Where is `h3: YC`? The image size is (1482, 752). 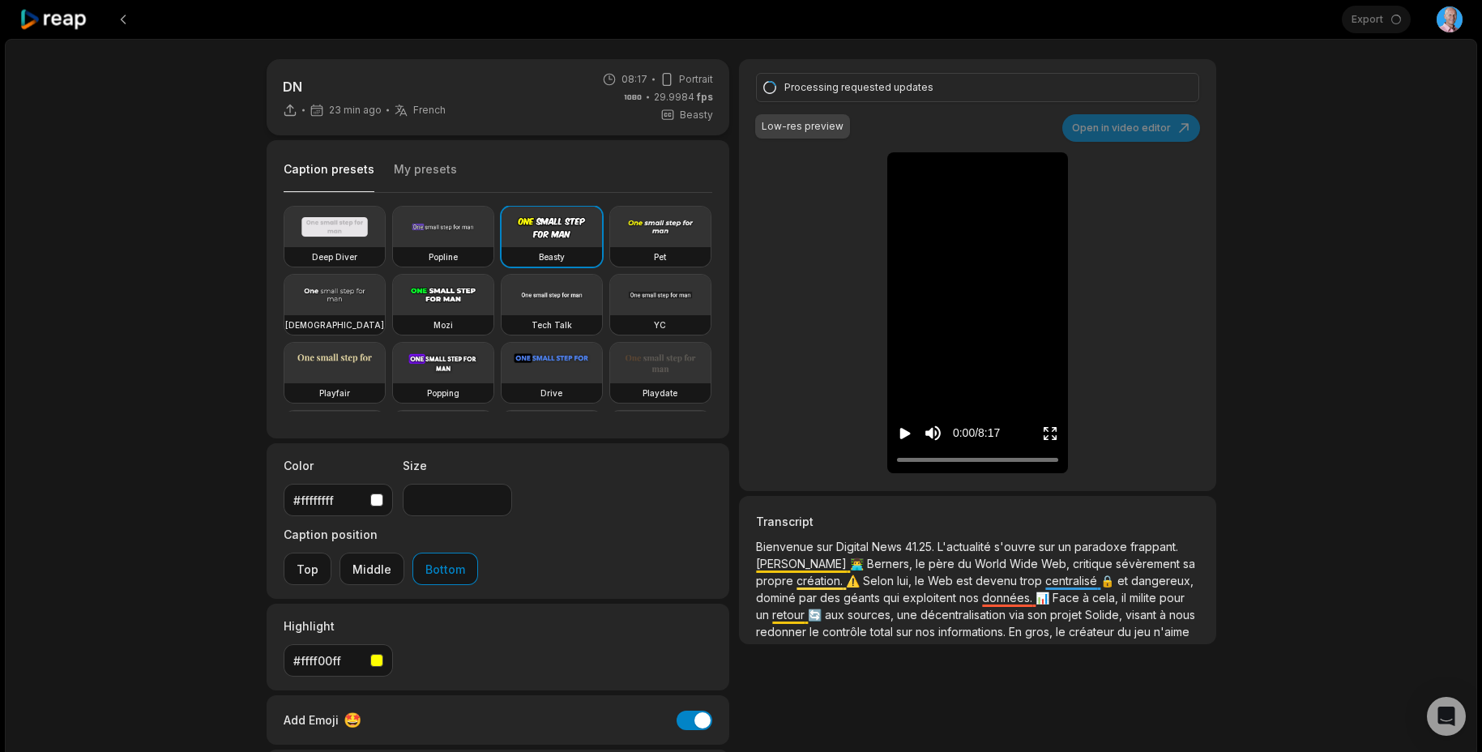
h3: YC is located at coordinates (660, 325).